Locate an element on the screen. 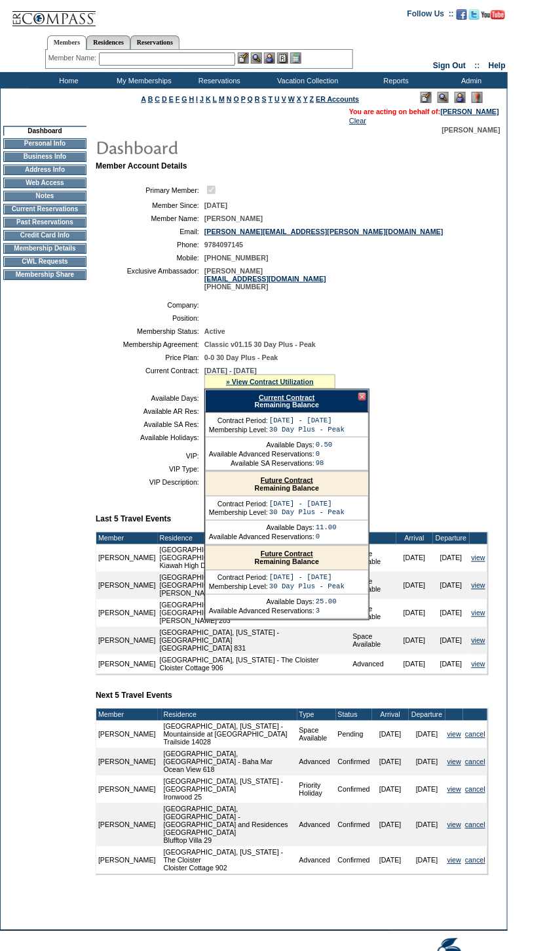 The width and height of the screenshot is (547, 951). td: Membership Status: is located at coordinates (150, 331).